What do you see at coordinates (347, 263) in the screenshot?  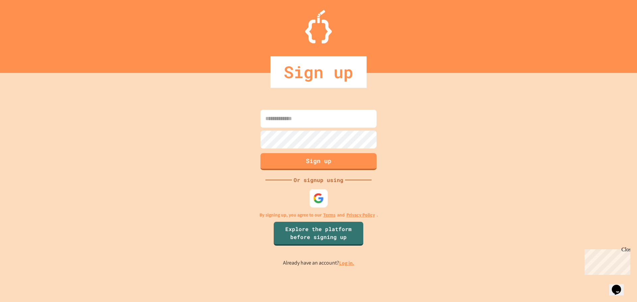 I see `a: Log in.` at bounding box center [347, 263].